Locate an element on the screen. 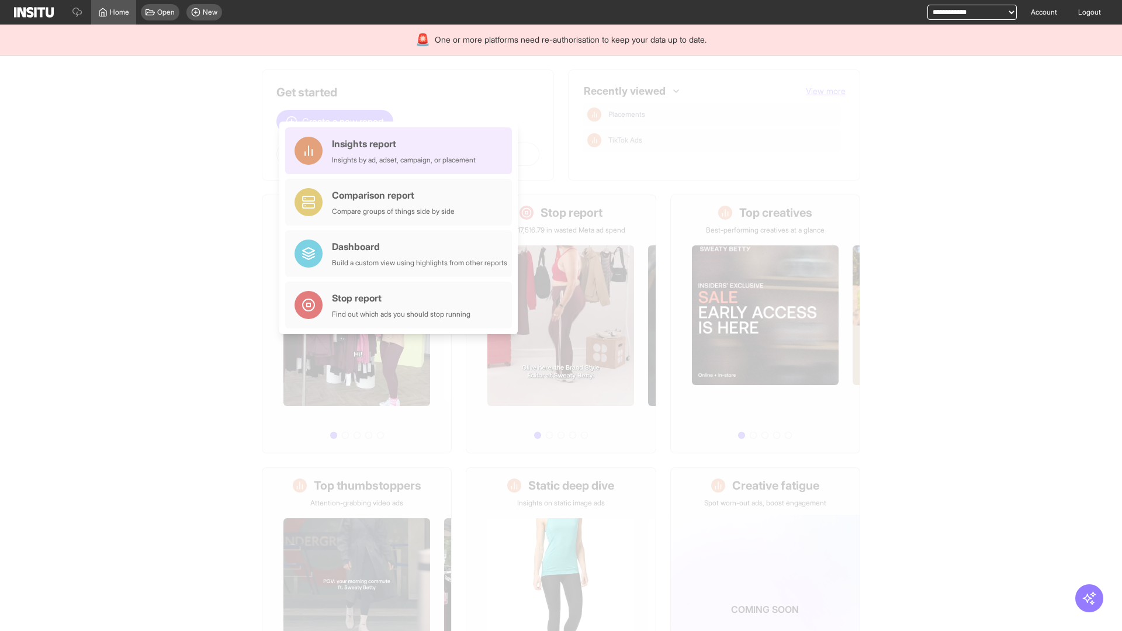  div: Insights by ad, adset, campaign, or placement is located at coordinates (404, 160).